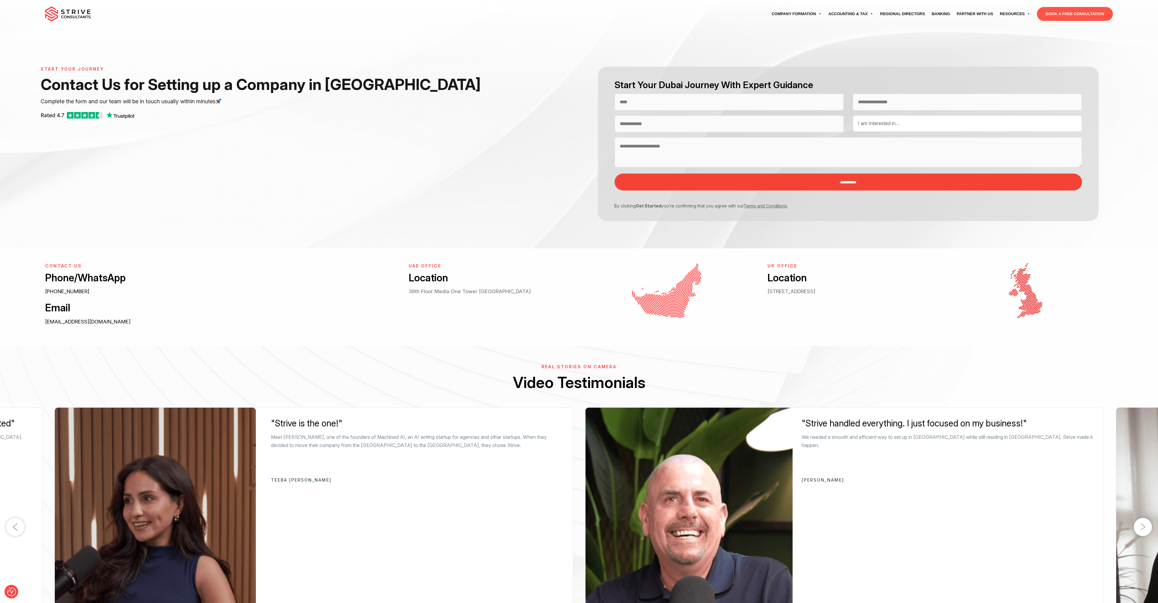 The width and height of the screenshot is (1158, 603). What do you see at coordinates (272, 69) in the screenshot?
I see `h6: START YOUR JOURNEY` at bounding box center [272, 69].